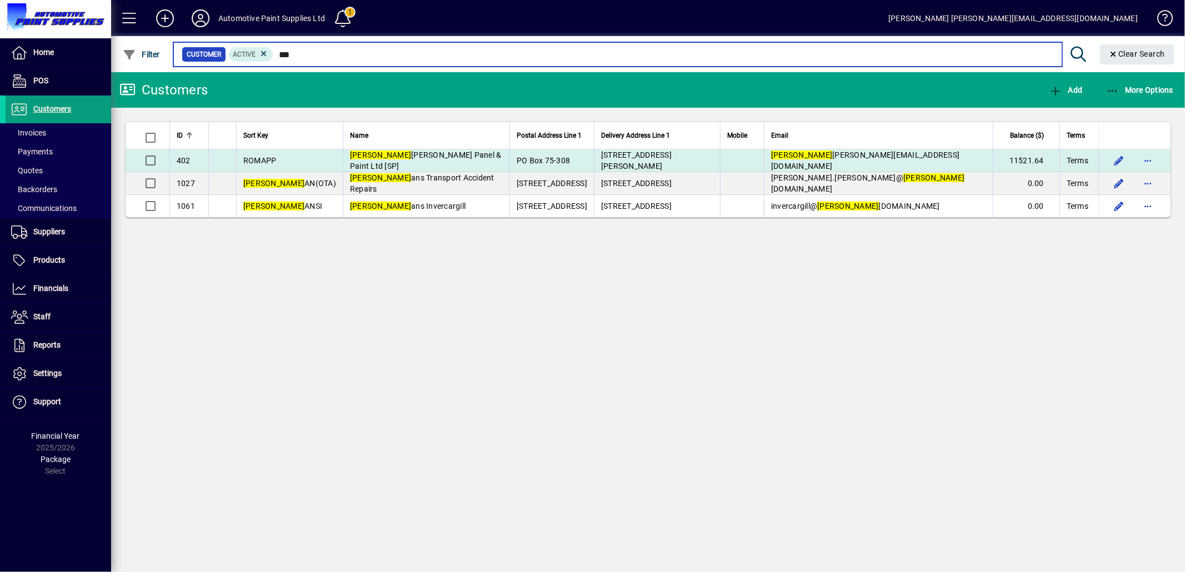 The image size is (1185, 572). Describe the element at coordinates (260, 161) in the screenshot. I see `span: ROMAPP` at that location.